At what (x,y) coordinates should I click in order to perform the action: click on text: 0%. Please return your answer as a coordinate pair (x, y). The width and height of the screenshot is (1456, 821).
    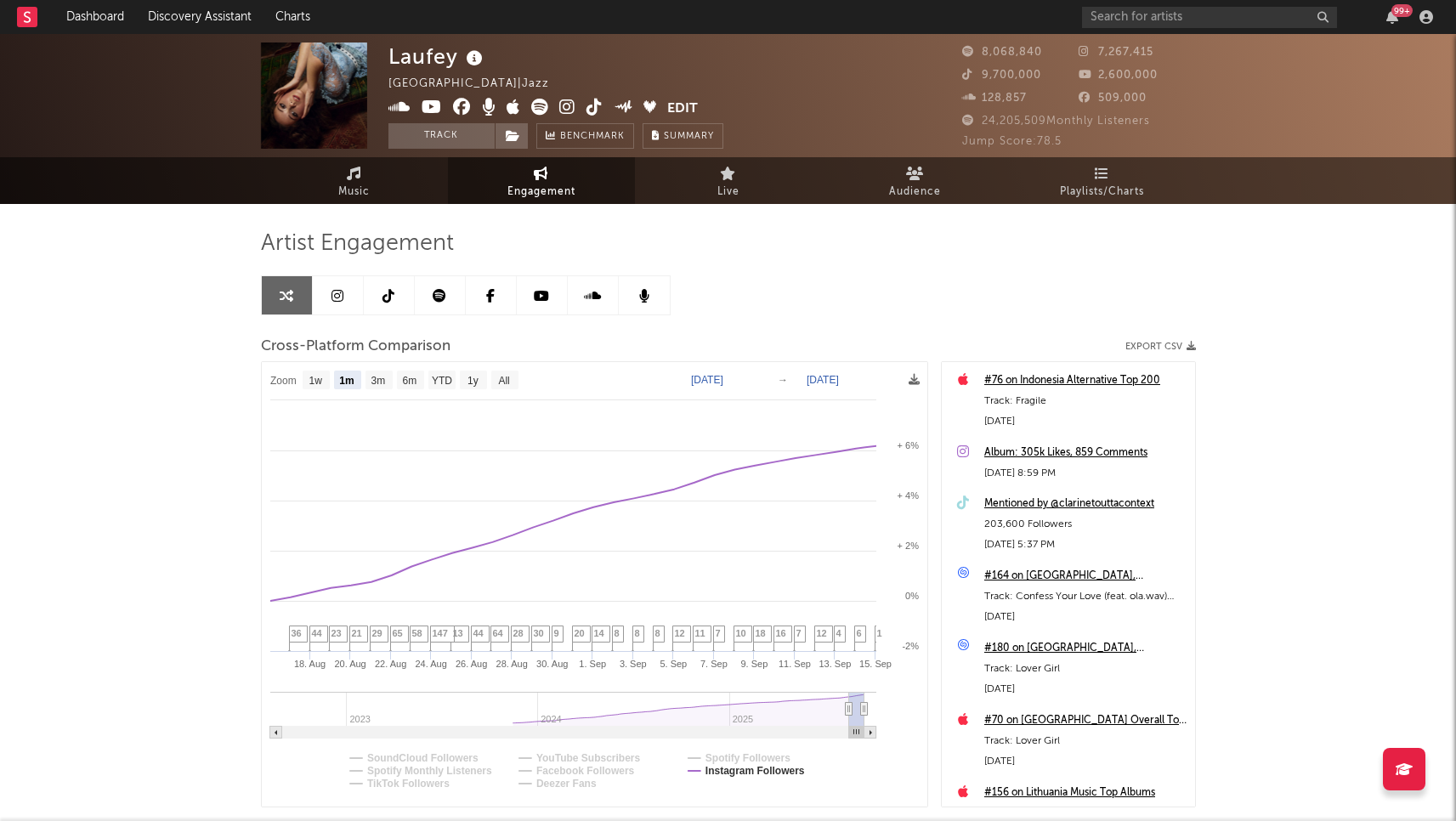
    Looking at the image, I should click on (912, 596).